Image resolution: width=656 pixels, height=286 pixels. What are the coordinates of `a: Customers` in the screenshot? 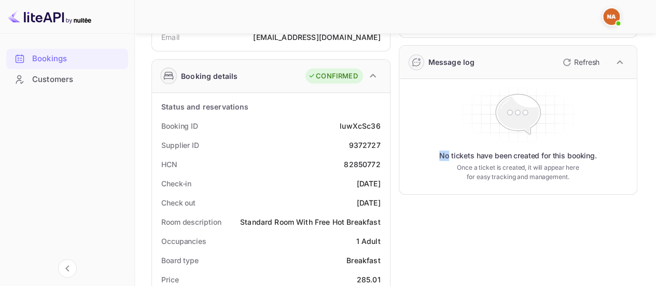 It's located at (67, 79).